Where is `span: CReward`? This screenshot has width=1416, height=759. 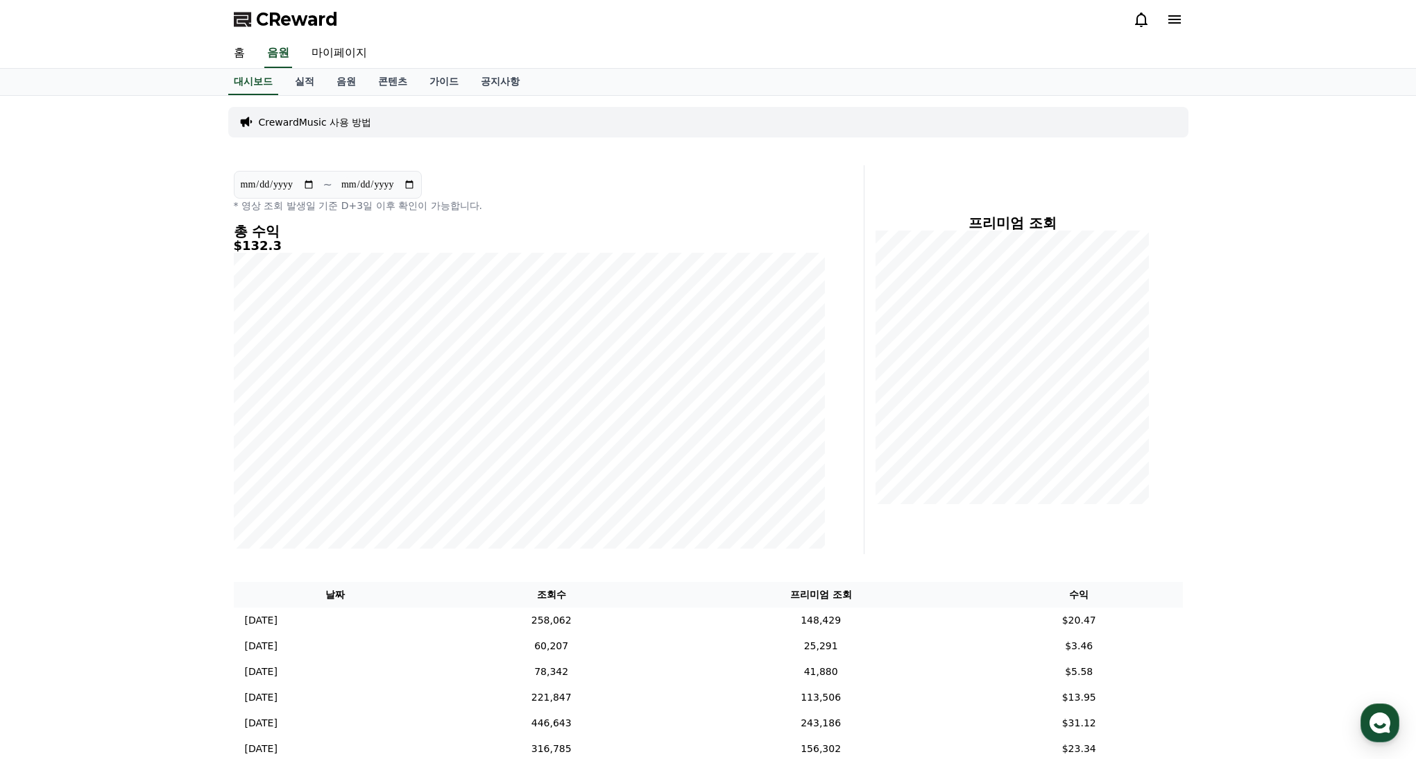
span: CReward is located at coordinates (297, 19).